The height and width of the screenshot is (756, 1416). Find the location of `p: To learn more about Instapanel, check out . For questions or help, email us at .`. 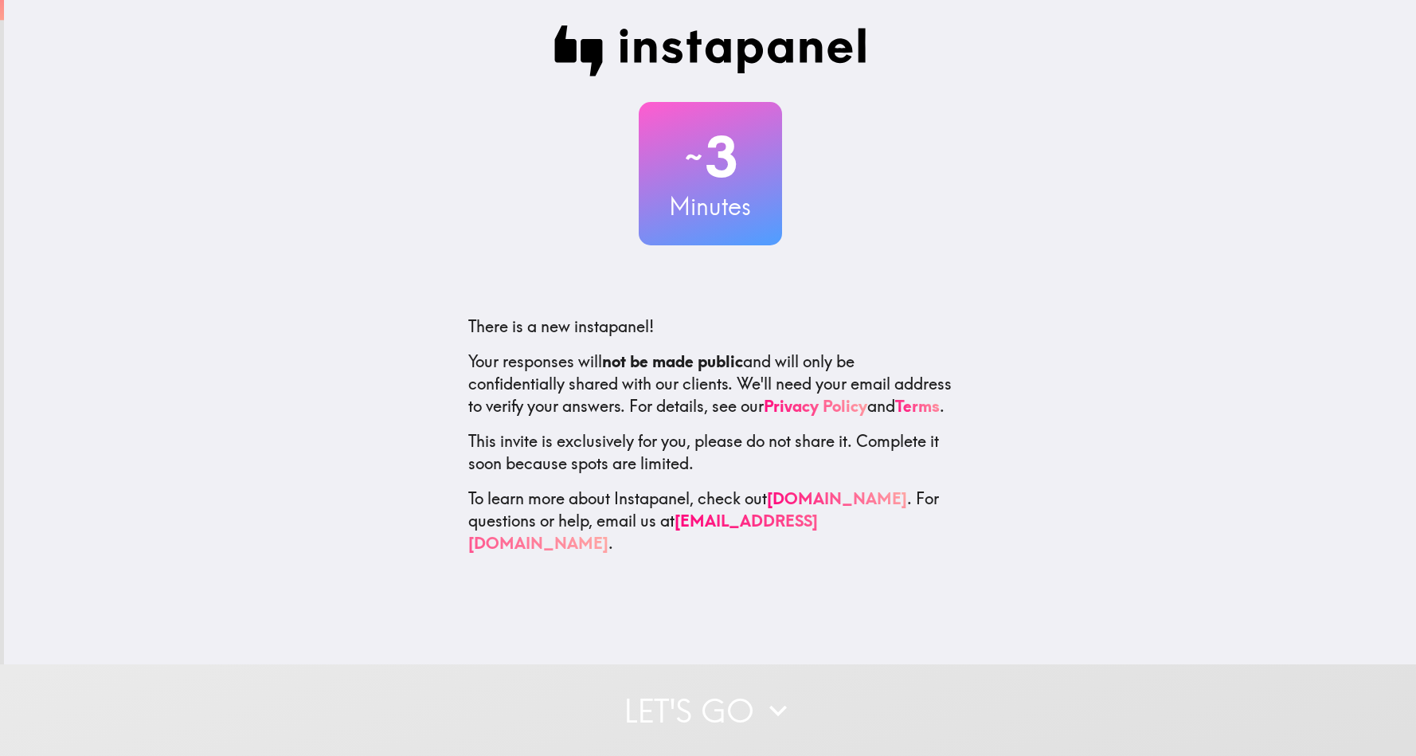

p: To learn more about Instapanel, check out . For questions or help, email us at . is located at coordinates (710, 521).